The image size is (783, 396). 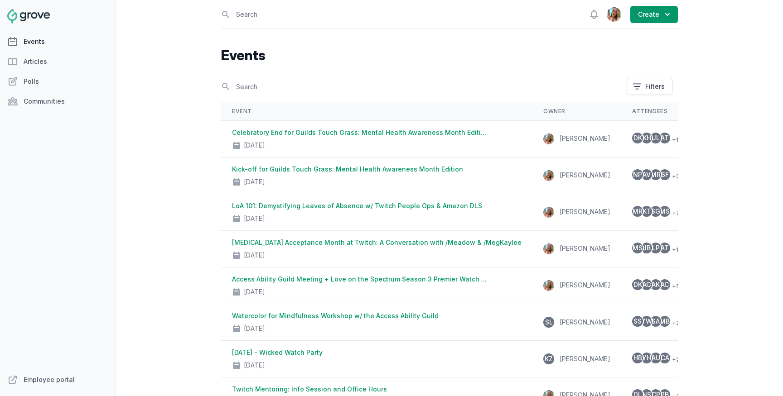 I want to click on h1: Events, so click(x=449, y=55).